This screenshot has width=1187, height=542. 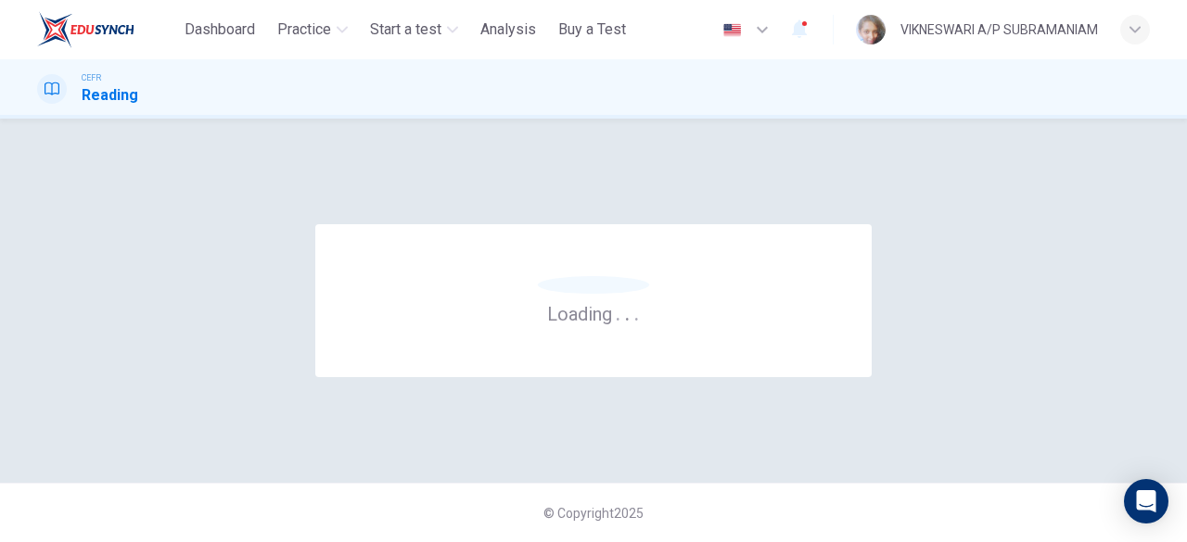 I want to click on img: ELTC logo, so click(x=85, y=30).